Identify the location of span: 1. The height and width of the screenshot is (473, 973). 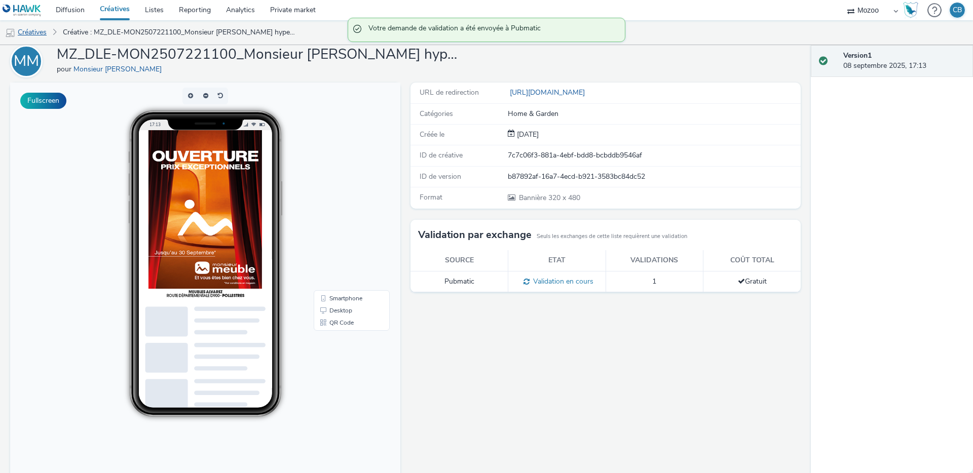
(654, 281).